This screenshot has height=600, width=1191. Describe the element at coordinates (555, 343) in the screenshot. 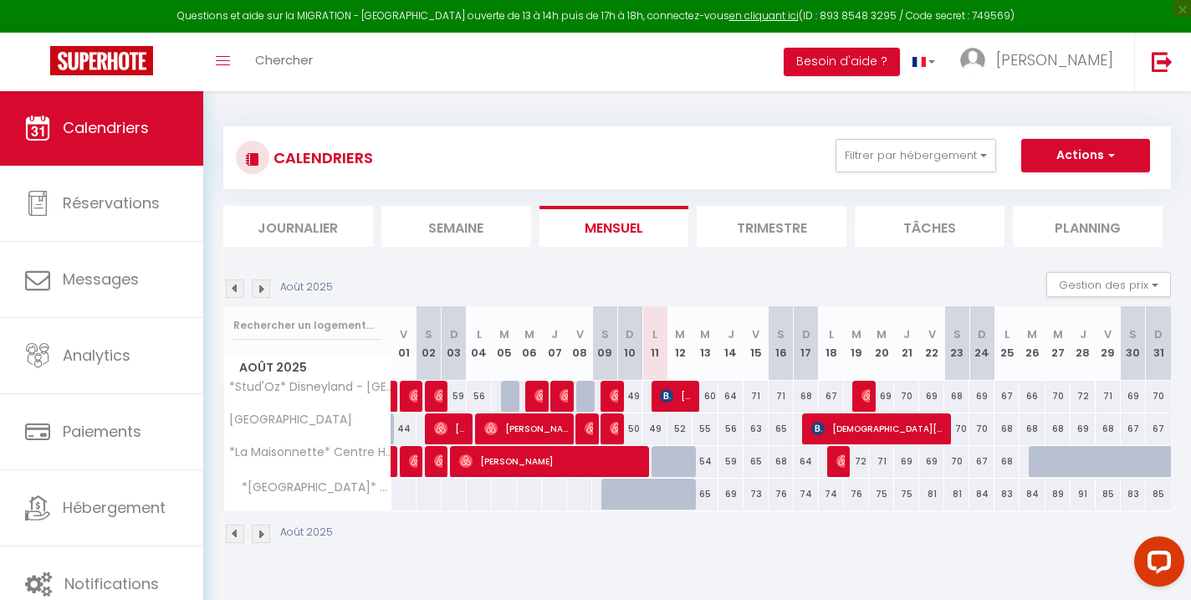

I see `th: 07` at that location.